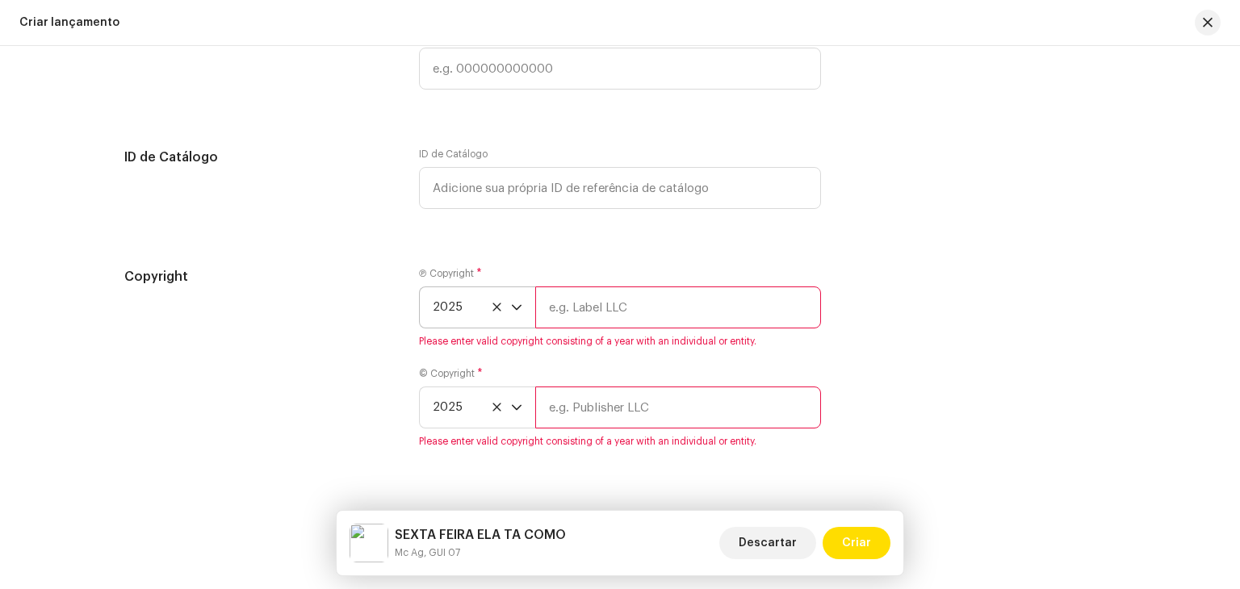 The image size is (1240, 589). What do you see at coordinates (620, 69) in the screenshot?
I see `input: e.g. 000000000000` at bounding box center [620, 69].